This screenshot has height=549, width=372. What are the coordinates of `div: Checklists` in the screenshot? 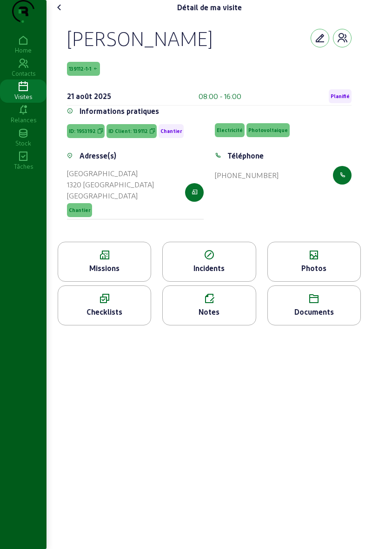 It's located at (104, 312).